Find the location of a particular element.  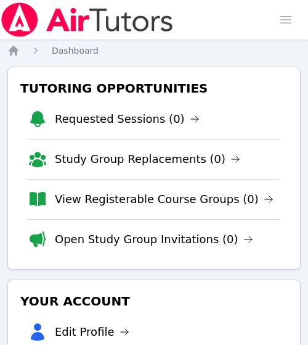

span: Dashboard is located at coordinates (75, 51).